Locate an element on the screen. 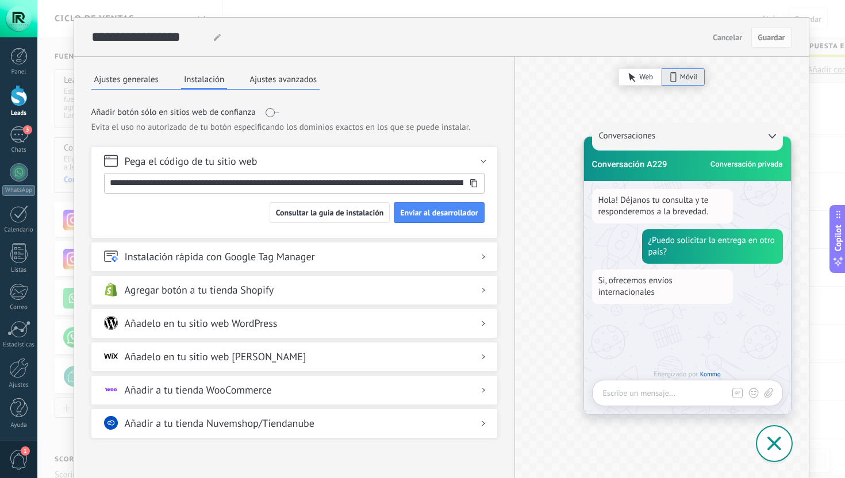 The image size is (845, 478). span: Energizado por is located at coordinates (687, 375).